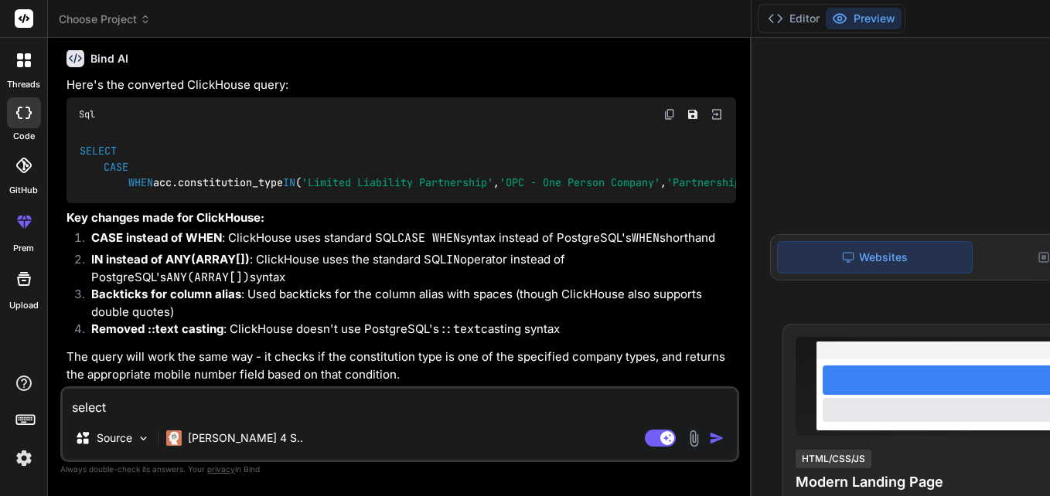  What do you see at coordinates (407, 332) in the screenshot?
I see `li: : ClickHouse doesn't use PostgreSQL's casting syntax` at bounding box center [407, 332].